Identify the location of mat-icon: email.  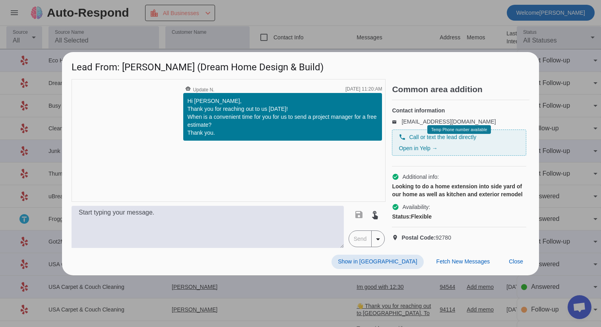
(397, 122).